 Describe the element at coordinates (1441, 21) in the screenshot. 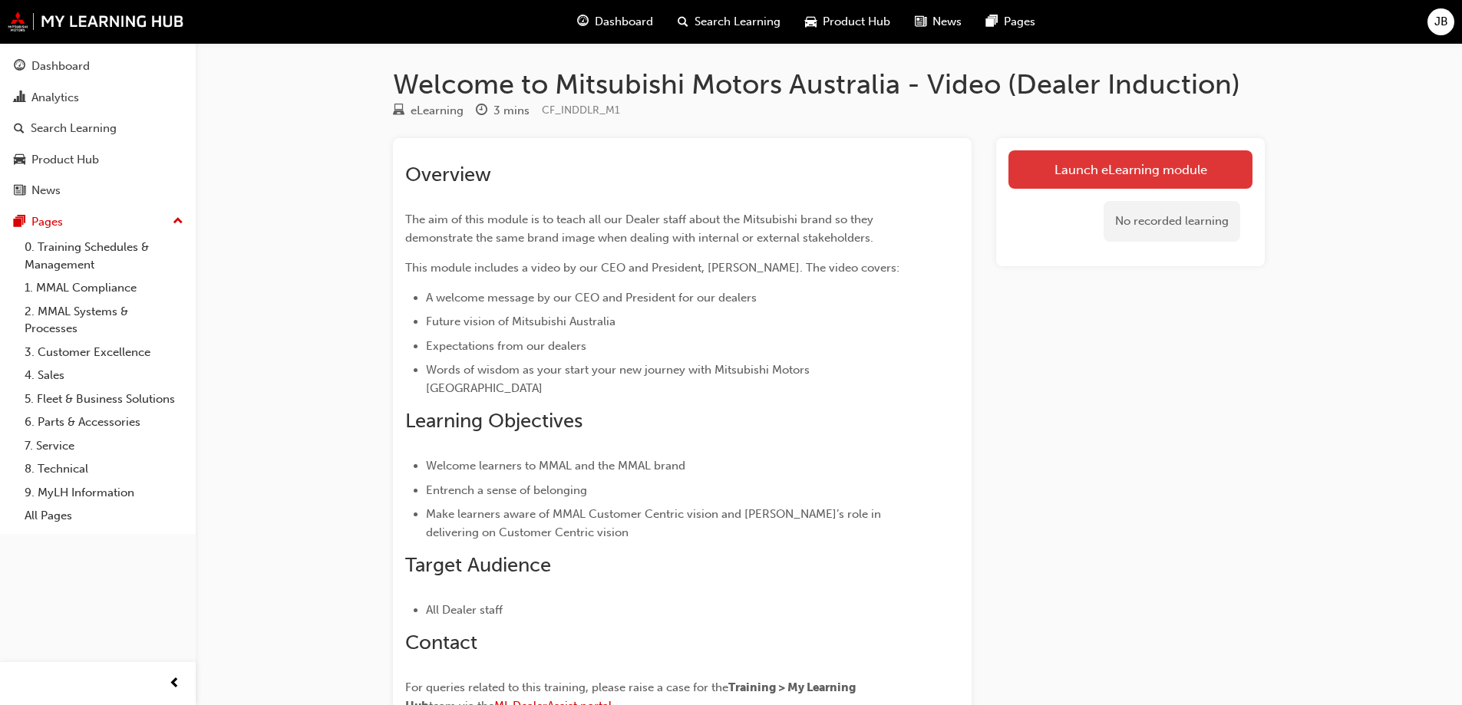

I see `span: JB` at that location.